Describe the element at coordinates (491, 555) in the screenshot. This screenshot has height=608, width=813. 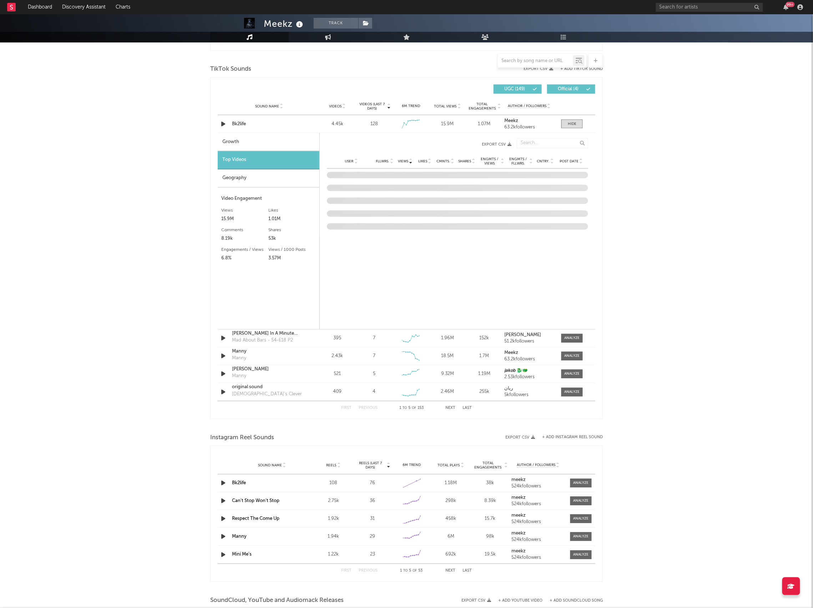
I see `div: 19.5k` at that location.